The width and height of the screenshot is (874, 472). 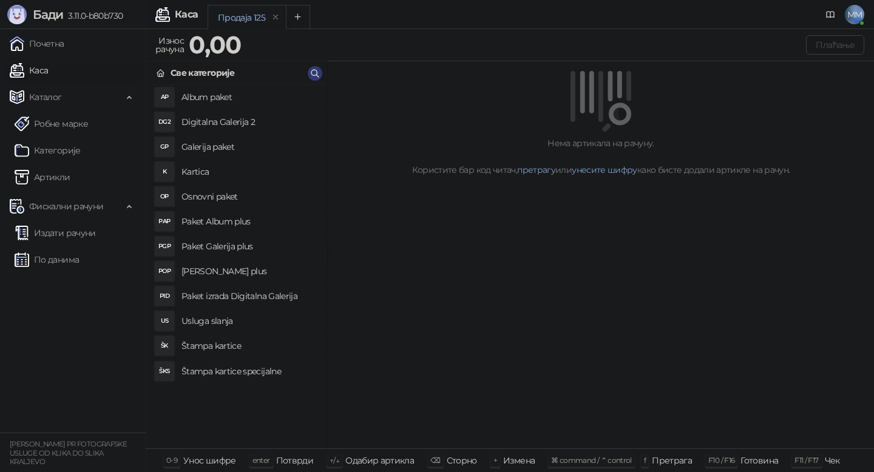 I want to click on h4: Album paket, so click(x=249, y=97).